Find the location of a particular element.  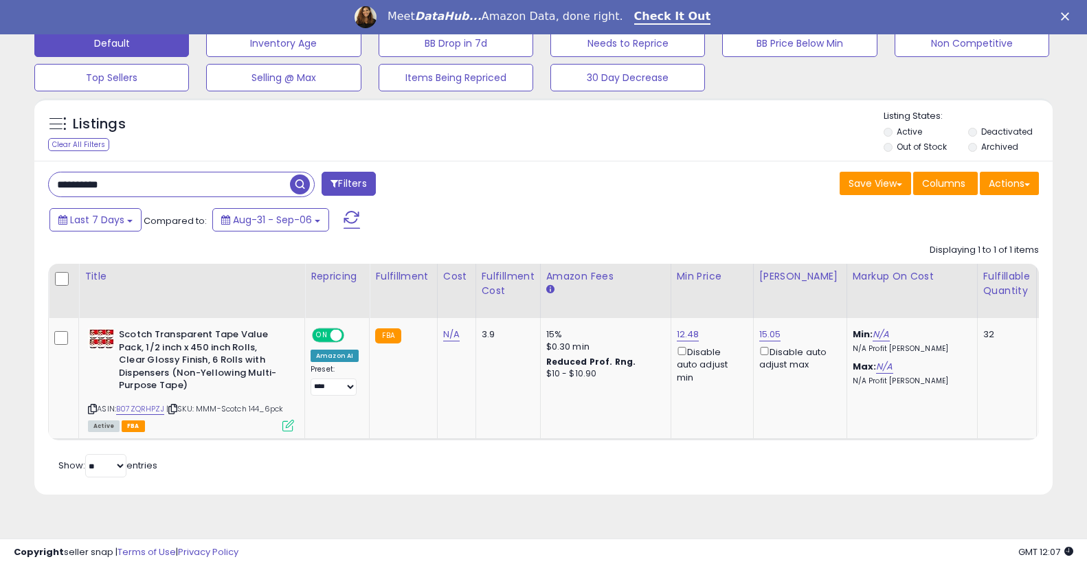

div: seller snap | | is located at coordinates (126, 552).